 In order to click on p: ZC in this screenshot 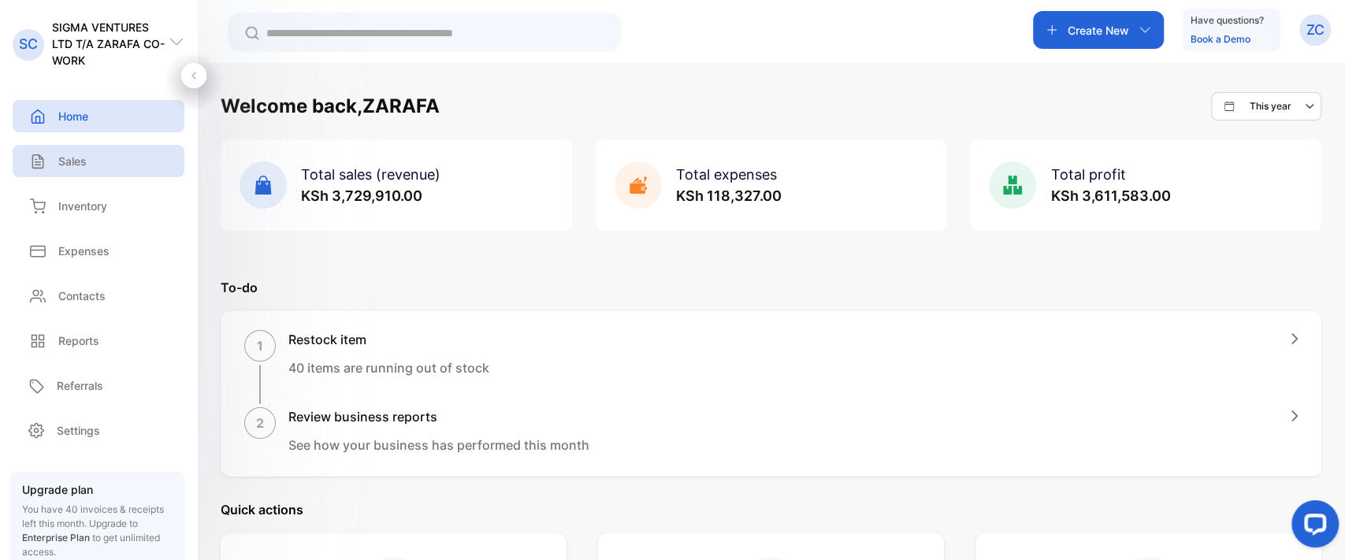, I will do `click(1315, 30)`.